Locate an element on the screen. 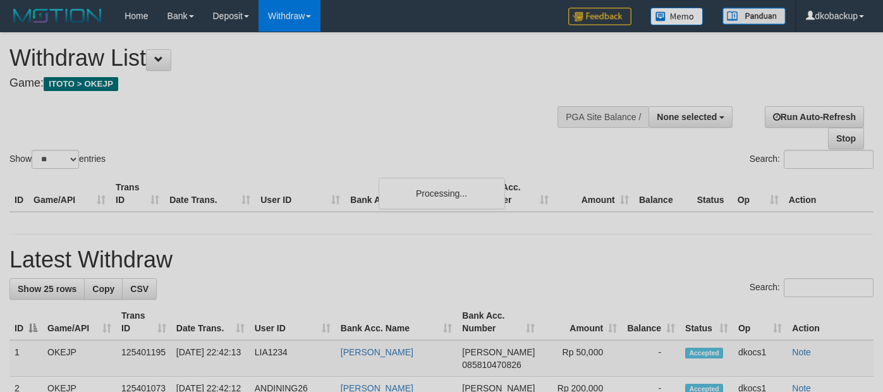 Image resolution: width=883 pixels, height=392 pixels. img: Button%20Memo.svg is located at coordinates (677, 16).